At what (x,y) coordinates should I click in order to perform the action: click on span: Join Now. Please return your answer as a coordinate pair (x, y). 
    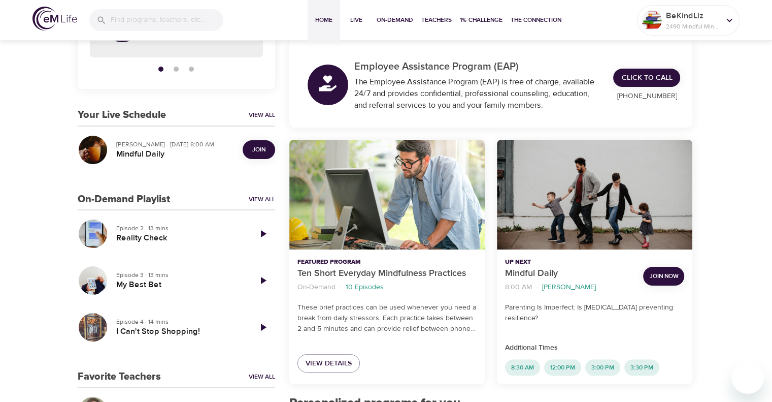
    Looking at the image, I should click on (664, 276).